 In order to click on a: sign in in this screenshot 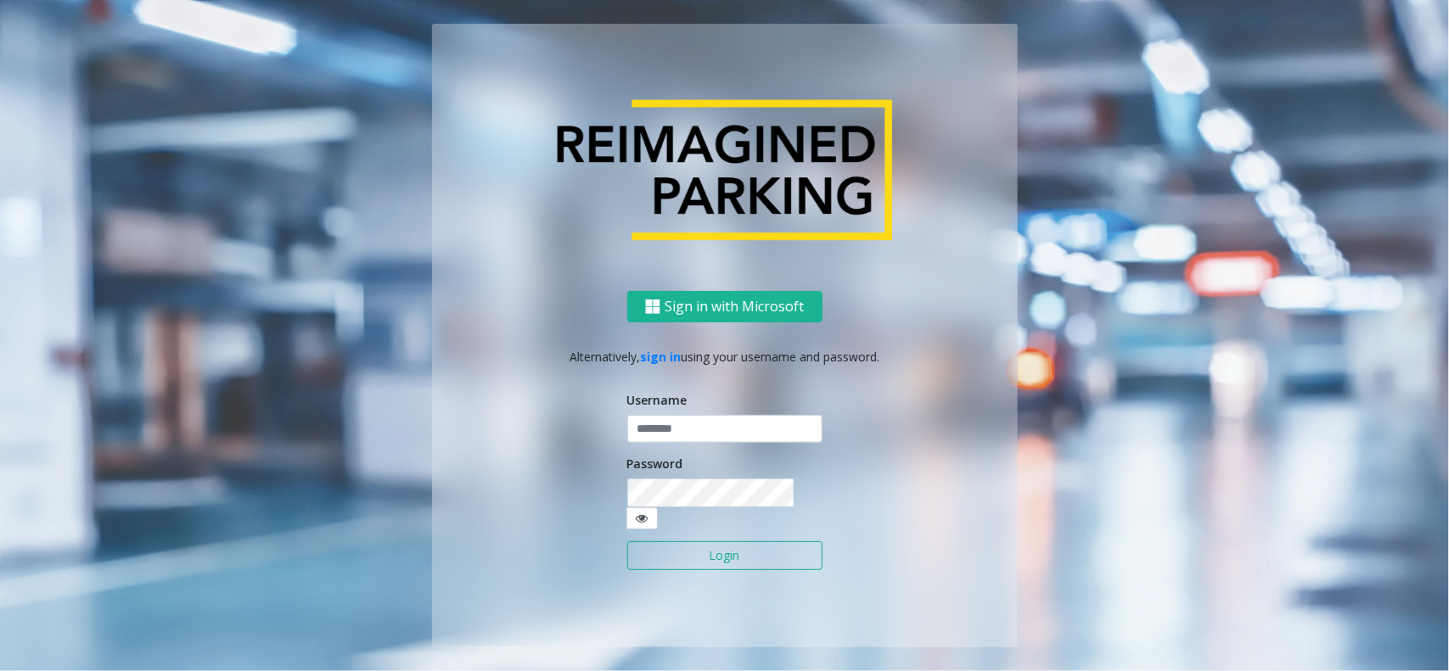, I will do `click(660, 356)`.